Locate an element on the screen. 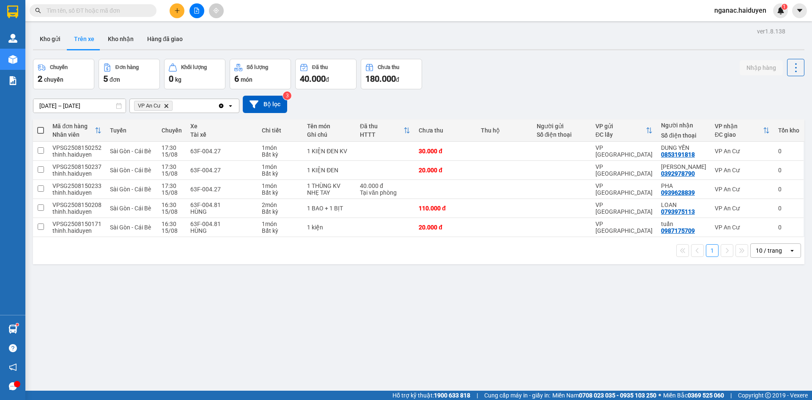 The image size is (812, 400). div: ĐC lấy is located at coordinates (621, 135).